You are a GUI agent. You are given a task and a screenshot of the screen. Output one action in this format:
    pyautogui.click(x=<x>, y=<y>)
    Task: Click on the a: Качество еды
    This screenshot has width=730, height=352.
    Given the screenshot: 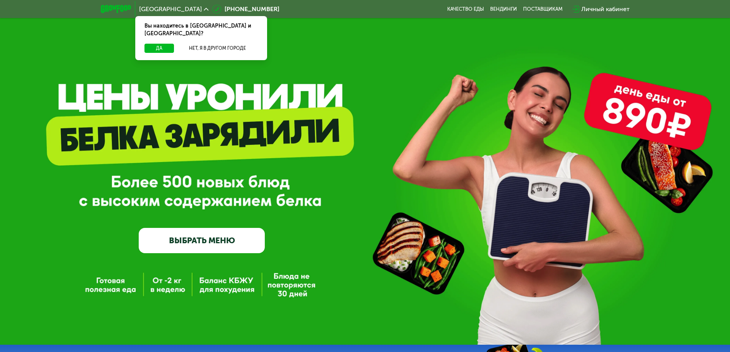 What is the action you would take?
    pyautogui.click(x=465, y=9)
    